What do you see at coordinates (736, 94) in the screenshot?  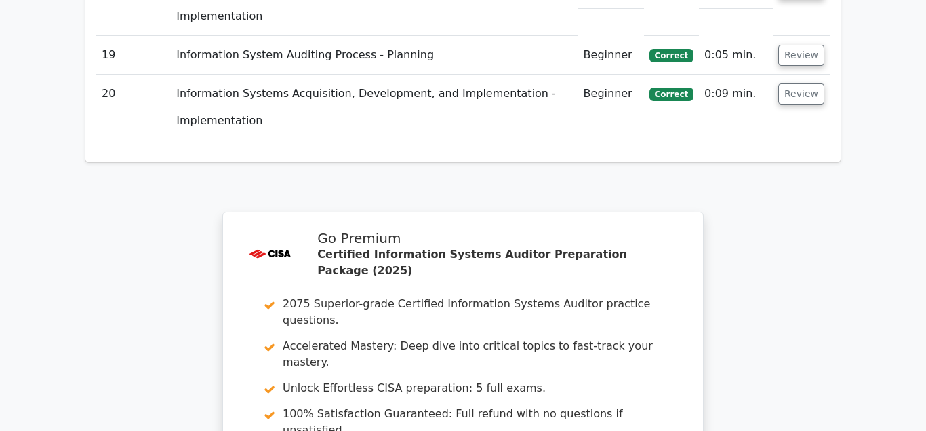 I see `td: 0:09 min.` at bounding box center [736, 94].